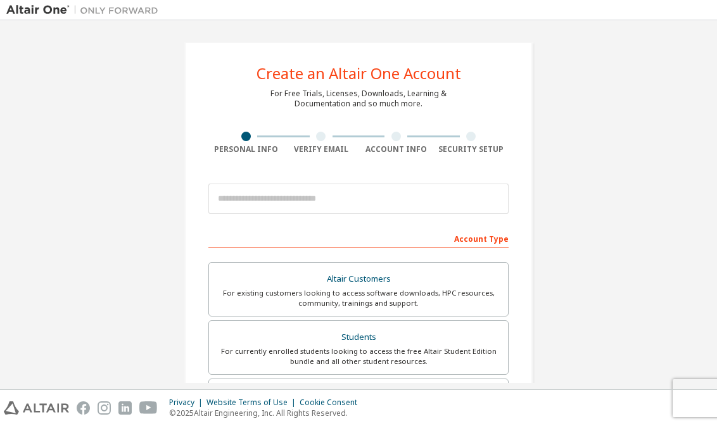 This screenshot has width=717, height=426. I want to click on div: Altair Customers, so click(359, 279).